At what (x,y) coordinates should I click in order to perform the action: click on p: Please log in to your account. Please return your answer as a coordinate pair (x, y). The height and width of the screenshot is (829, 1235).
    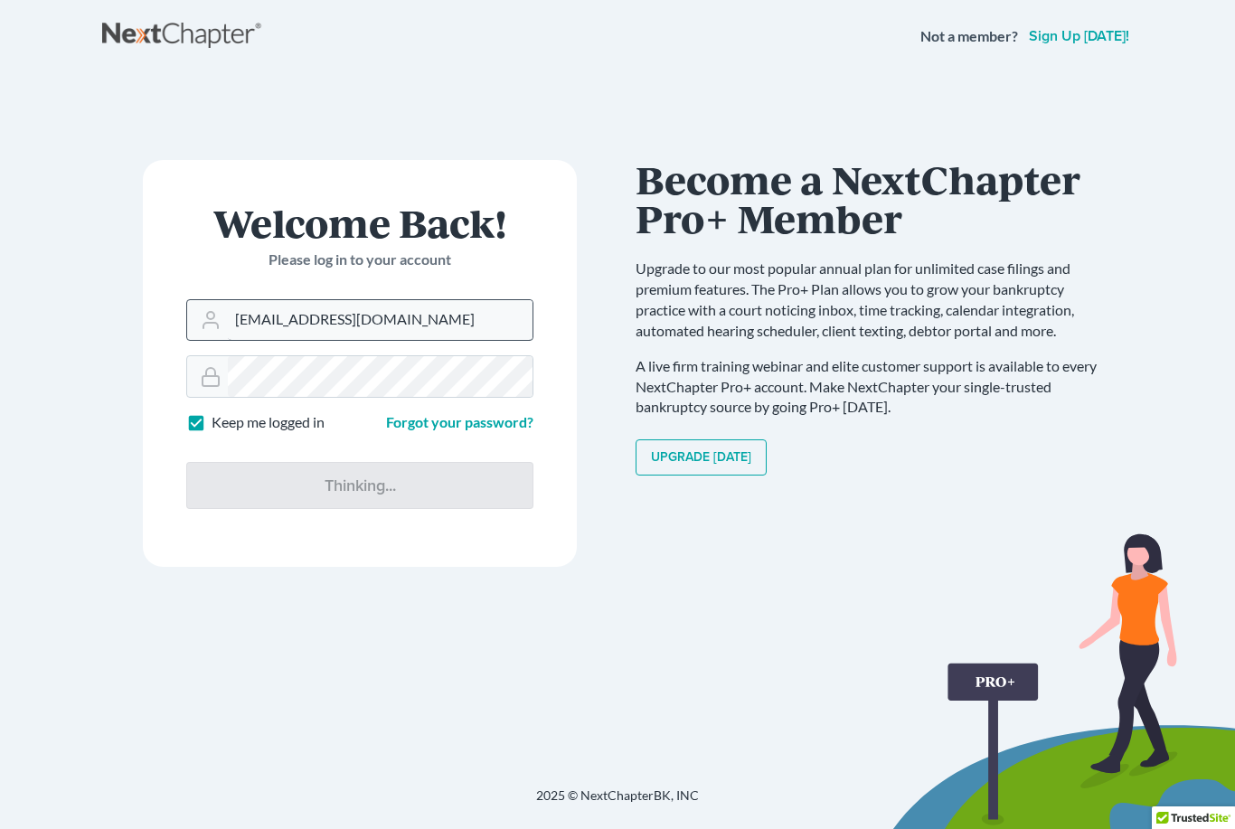
    Looking at the image, I should click on (360, 260).